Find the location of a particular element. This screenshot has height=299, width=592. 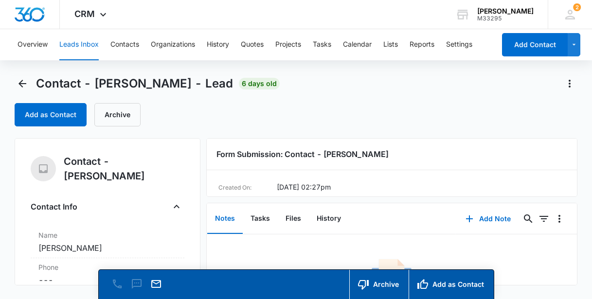

button: Contacts is located at coordinates (125, 45).